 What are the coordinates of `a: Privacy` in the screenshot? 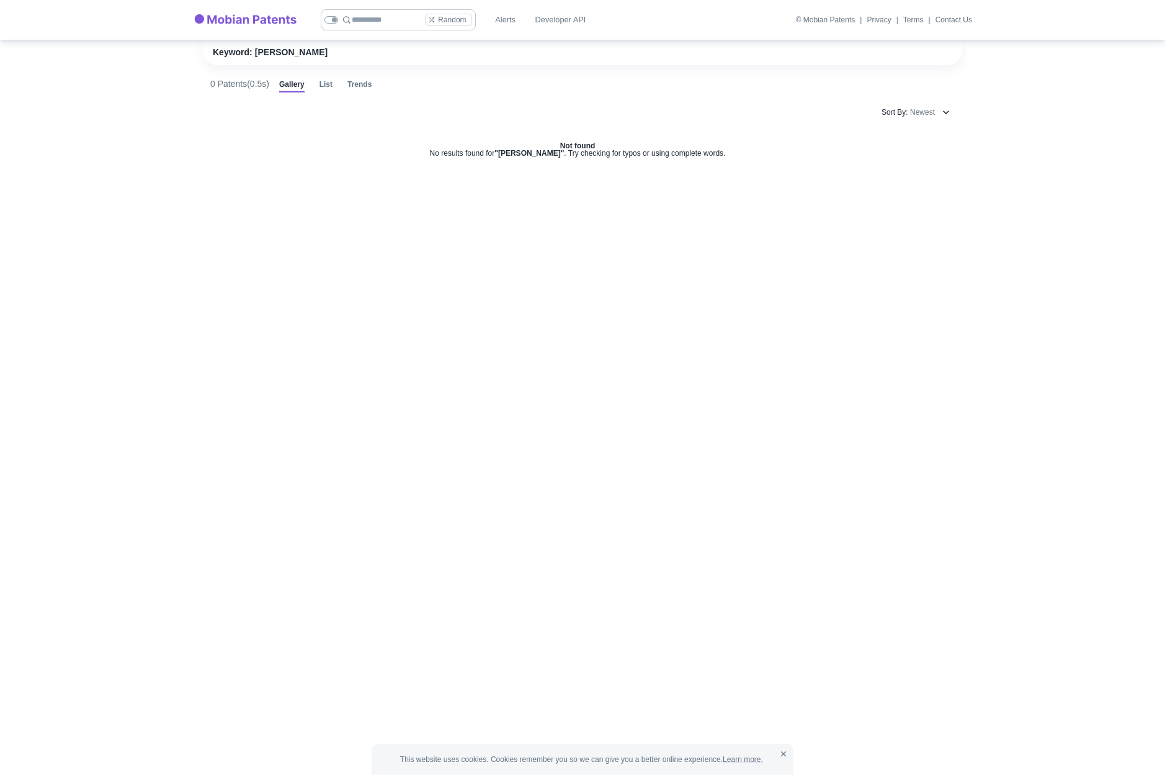 It's located at (878, 20).